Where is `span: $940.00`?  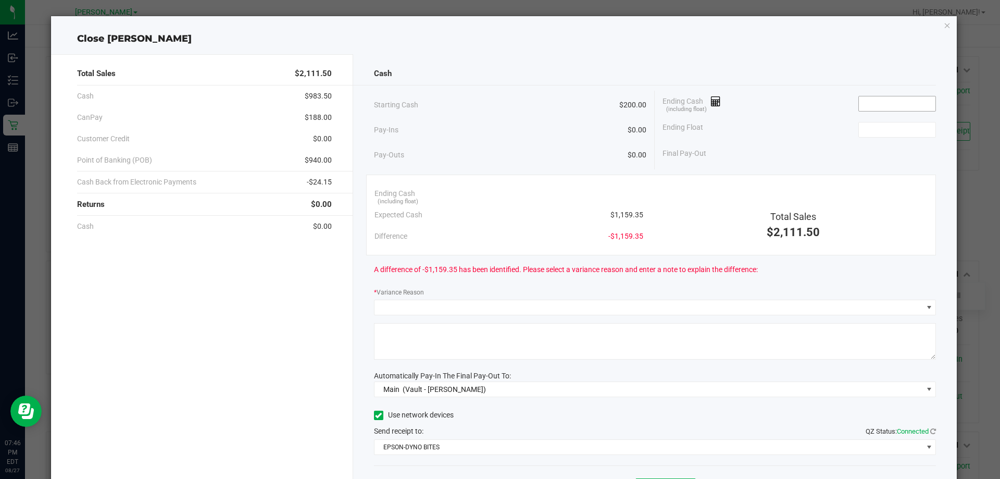
span: $940.00 is located at coordinates (318, 160).